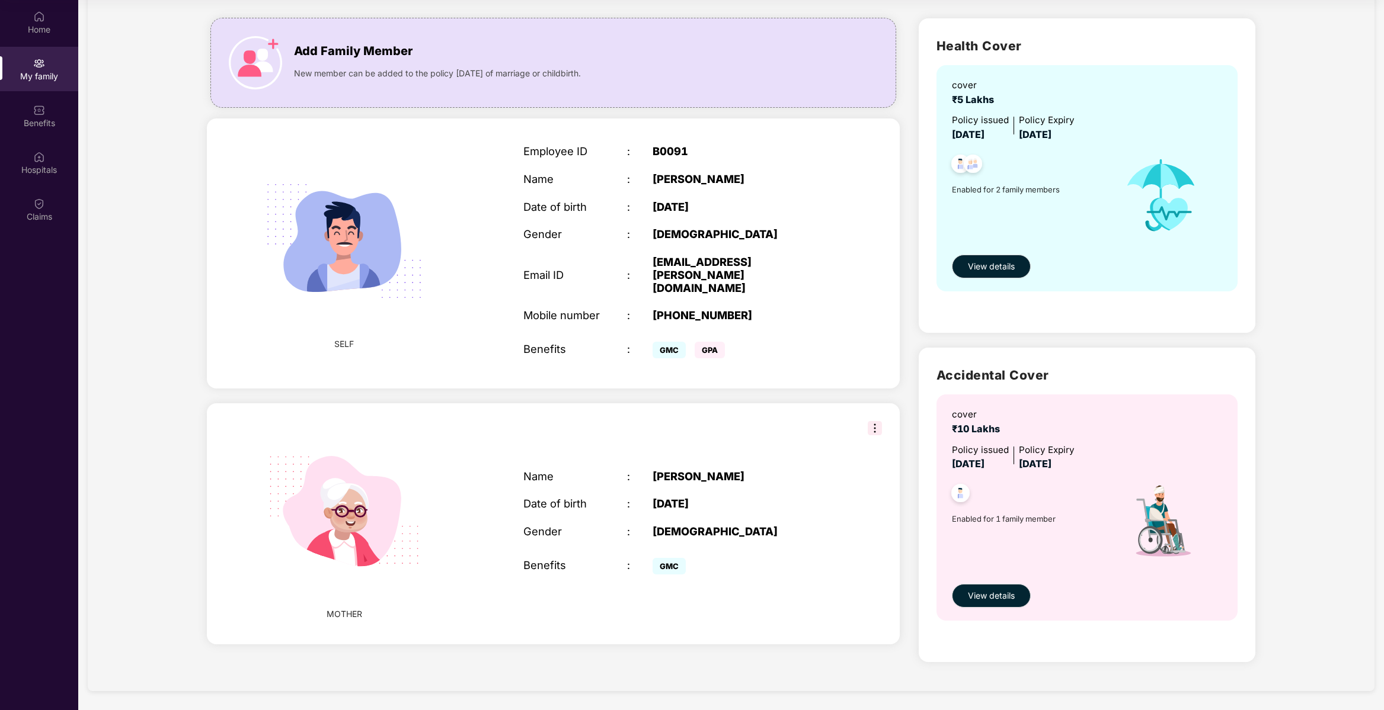  Describe the element at coordinates (1031, 519) in the screenshot. I see `span: Enabled for 1 family member` at that location.